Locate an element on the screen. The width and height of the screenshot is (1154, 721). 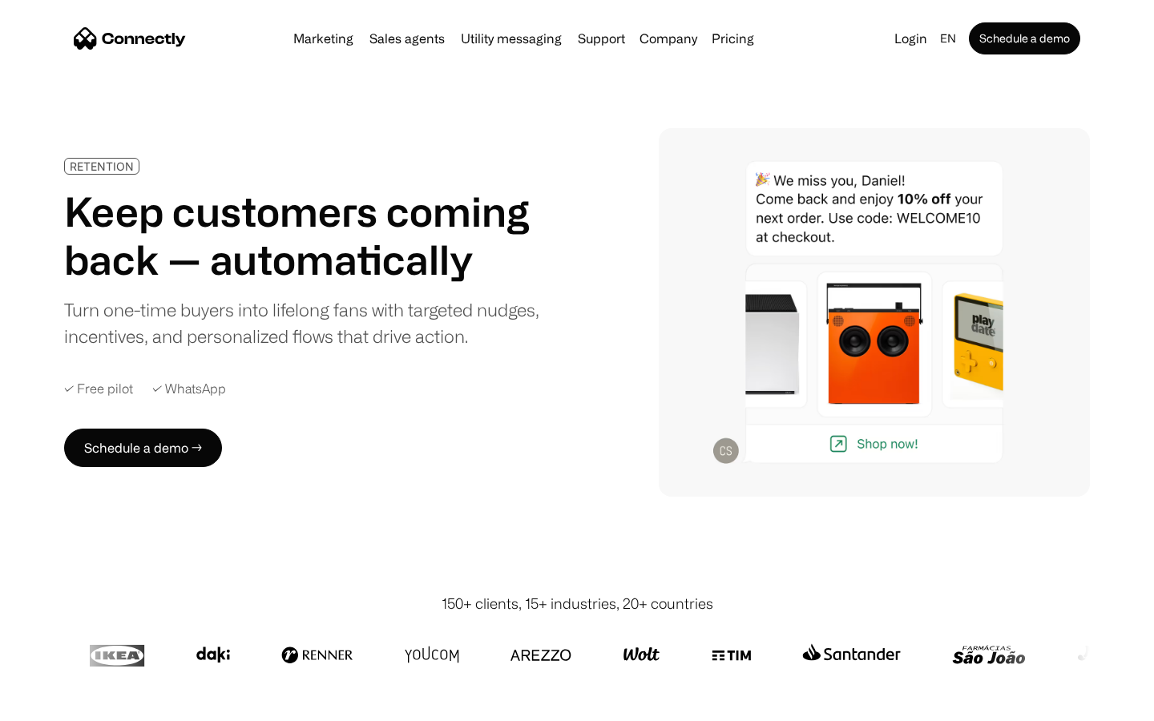
a: Schedule a demo → is located at coordinates (143, 448).